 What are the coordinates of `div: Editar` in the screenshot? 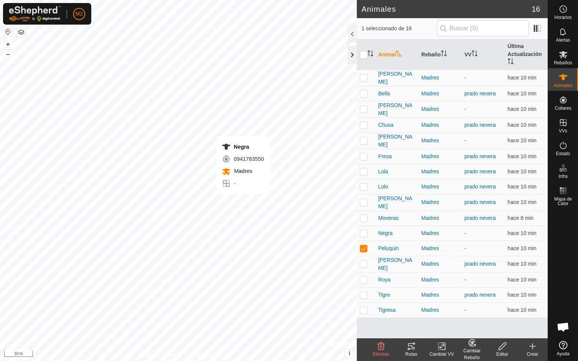 It's located at (502, 355).